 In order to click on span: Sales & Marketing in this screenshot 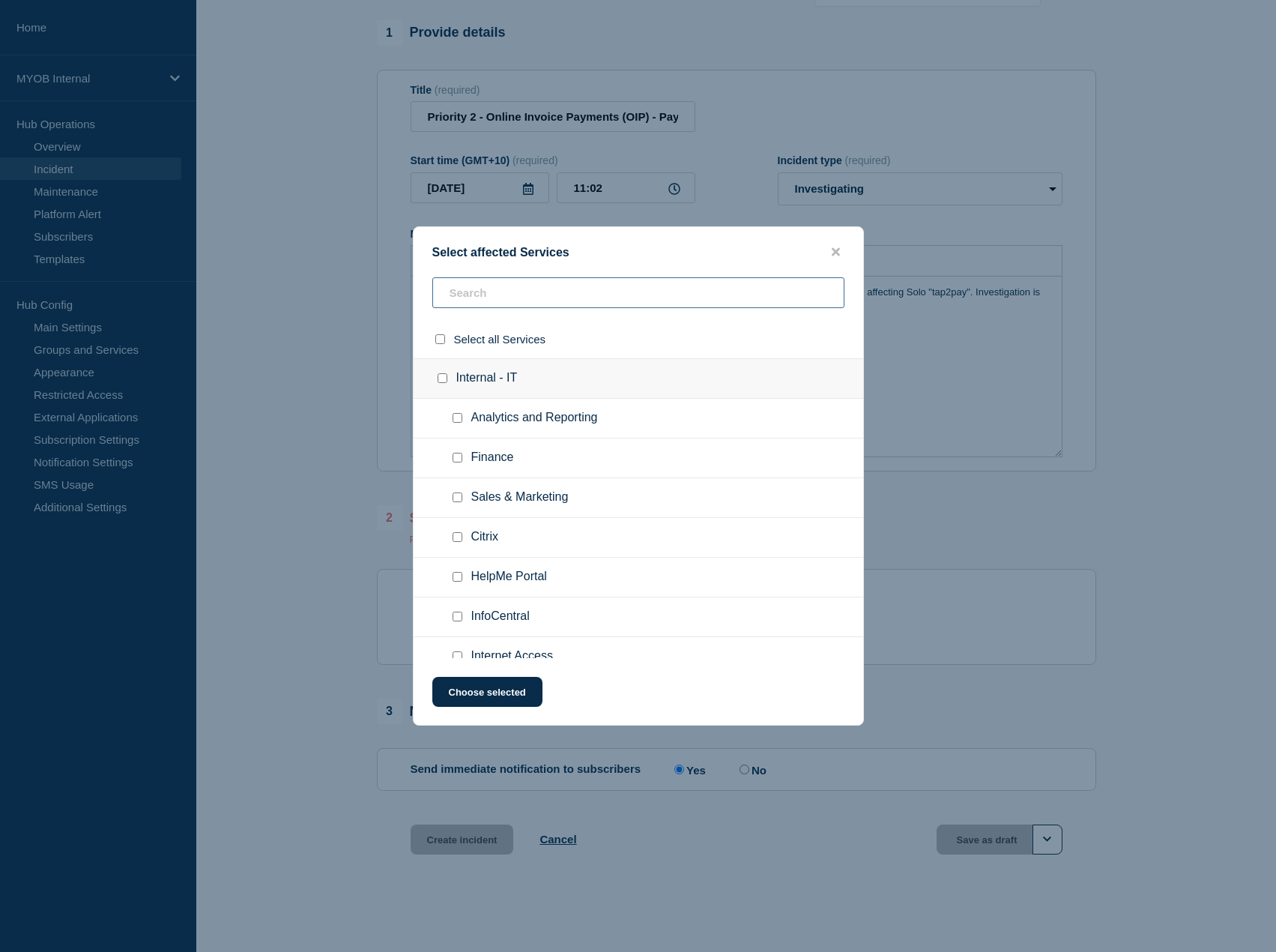, I will do `click(520, 497)`.